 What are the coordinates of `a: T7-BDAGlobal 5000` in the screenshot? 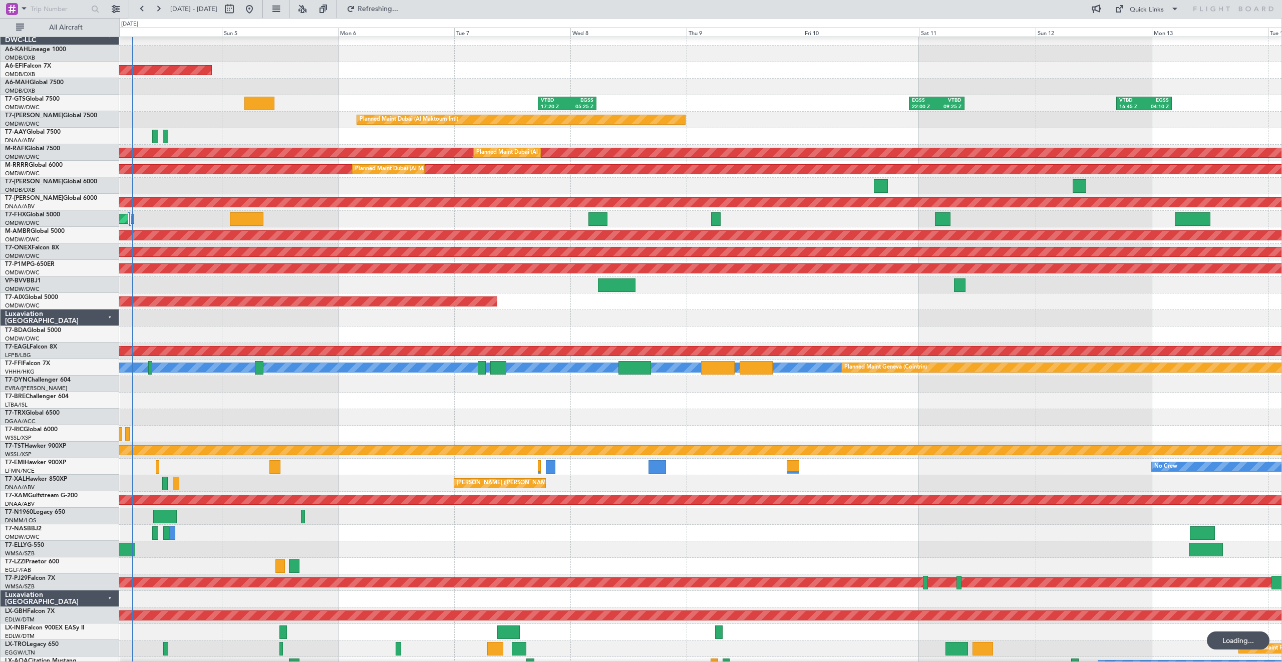 It's located at (33, 331).